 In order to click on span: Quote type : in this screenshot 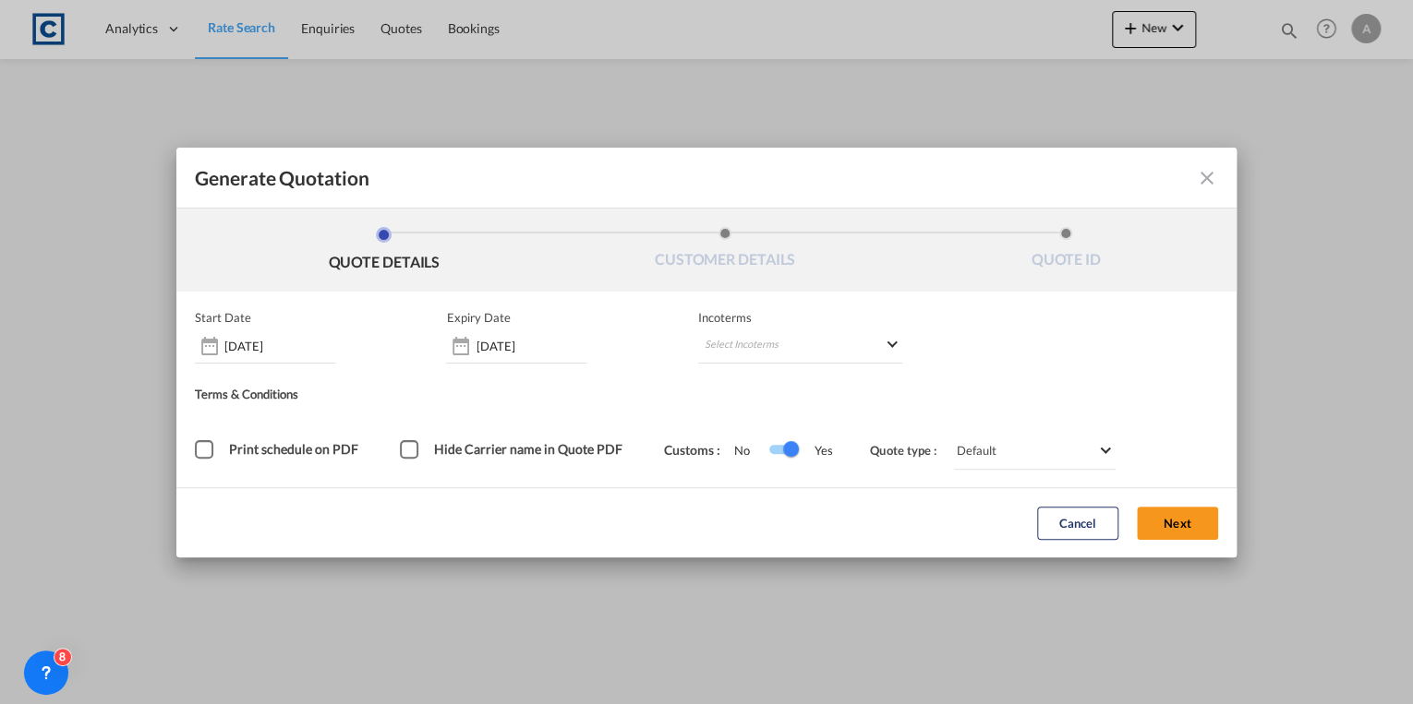, I will do `click(909, 451)`.